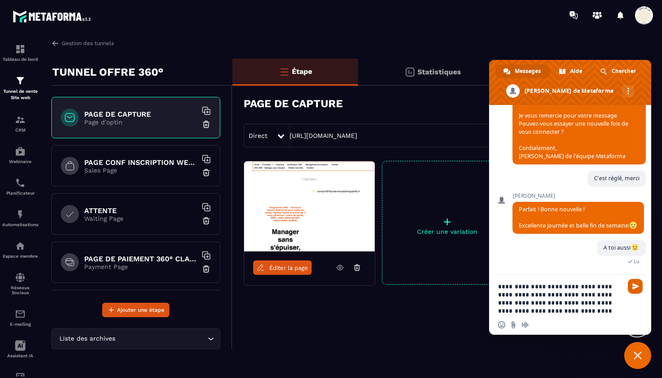 The width and height of the screenshot is (662, 378). I want to click on span: Envoyer, so click(635, 286).